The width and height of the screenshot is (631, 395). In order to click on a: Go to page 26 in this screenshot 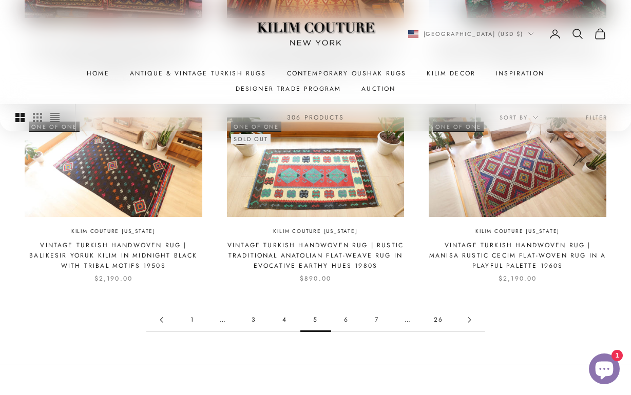, I will do `click(439, 320)`.